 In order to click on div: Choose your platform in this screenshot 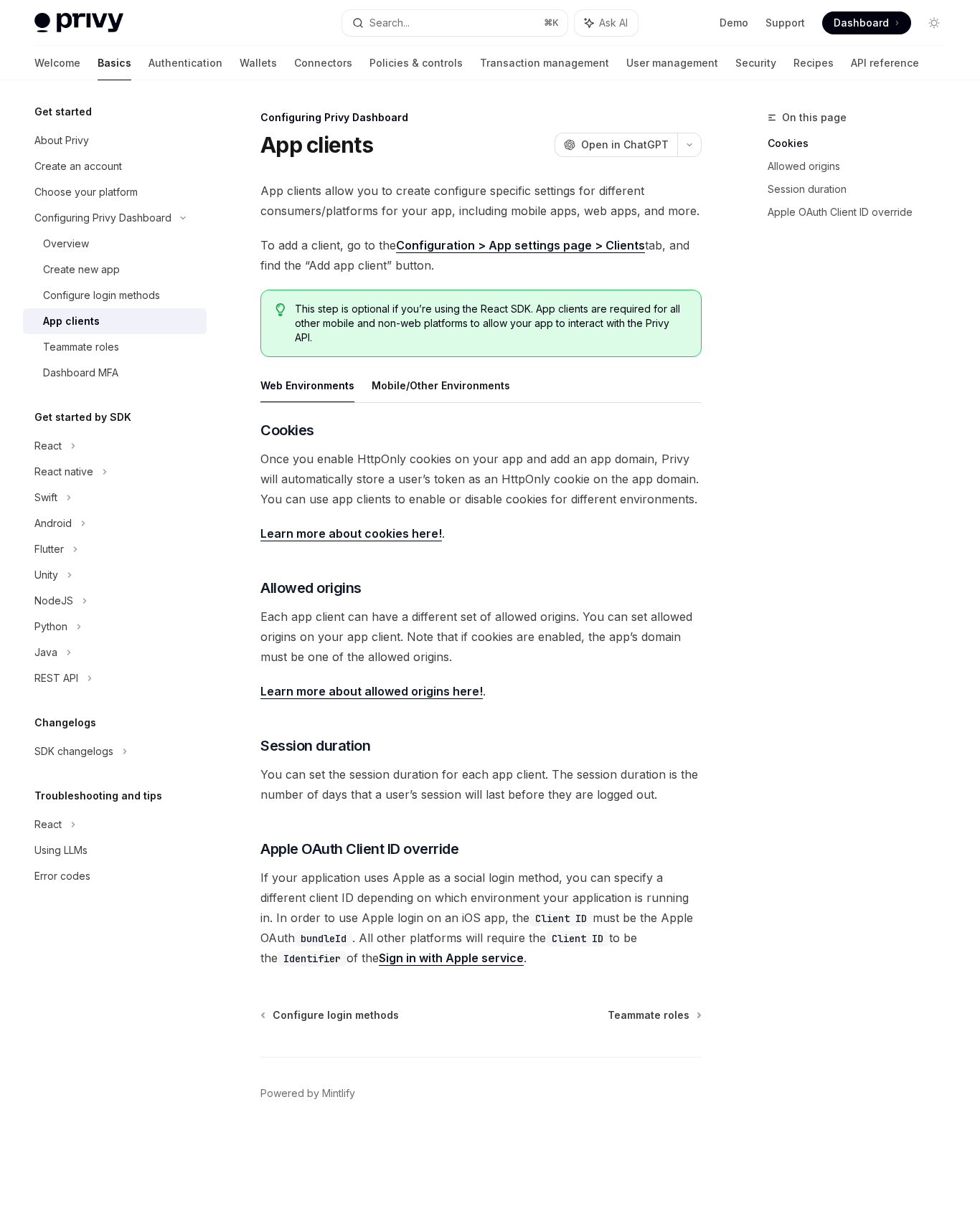, I will do `click(86, 192)`.